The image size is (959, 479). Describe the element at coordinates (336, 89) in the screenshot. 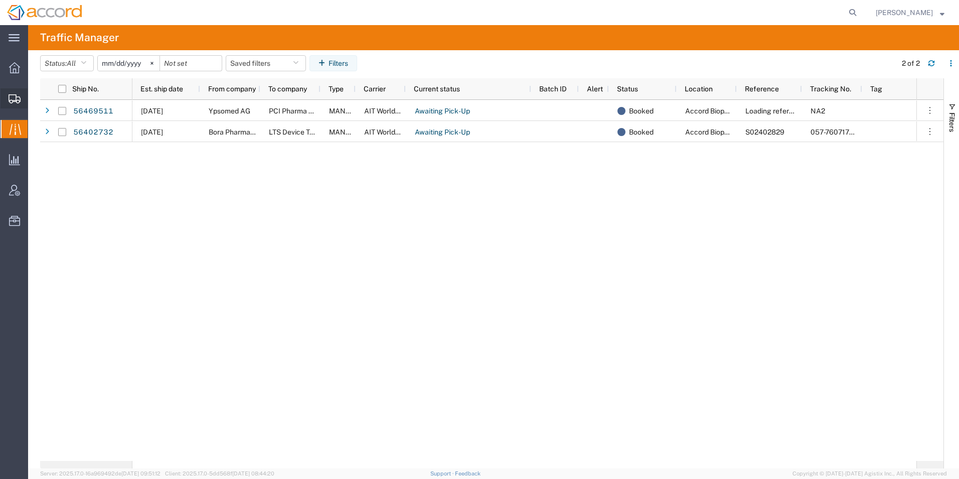

I see `span: Type` at that location.